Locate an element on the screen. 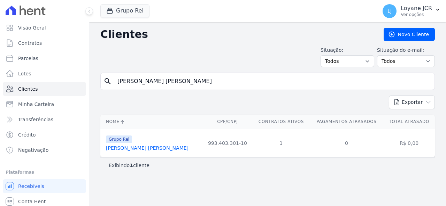 The height and width of the screenshot is (206, 446). span: Clientes is located at coordinates (28, 89).